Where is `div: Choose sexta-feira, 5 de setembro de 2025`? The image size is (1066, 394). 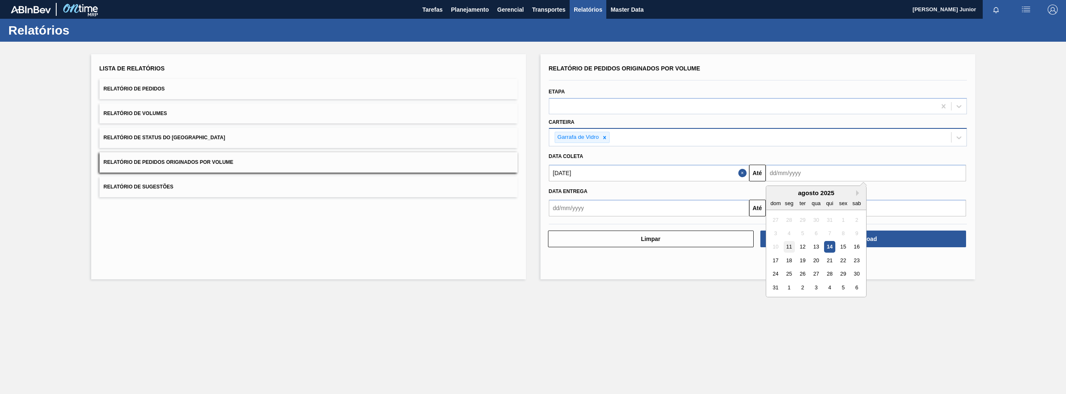 div: Choose sexta-feira, 5 de setembro de 2025 is located at coordinates (843, 287).